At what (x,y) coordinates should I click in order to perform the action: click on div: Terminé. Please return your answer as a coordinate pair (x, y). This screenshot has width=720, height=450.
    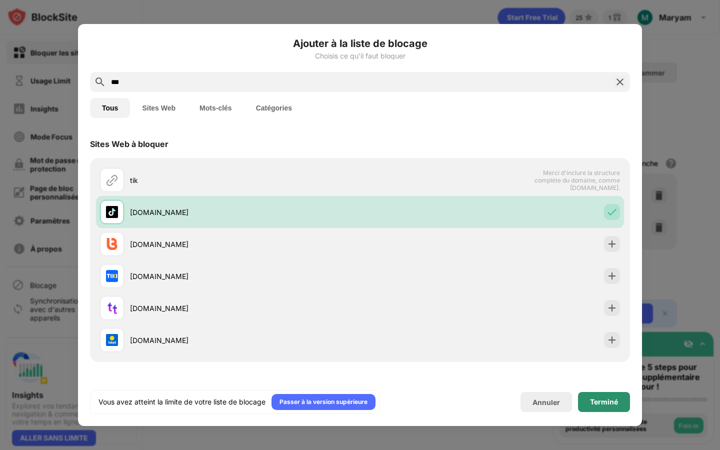
    Looking at the image, I should click on (604, 402).